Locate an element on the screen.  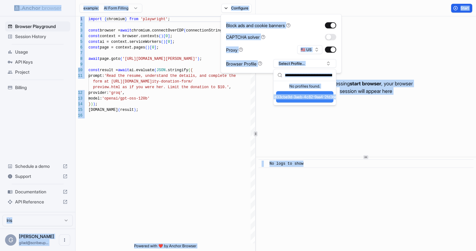
div: CAPTCHA solver is located at coordinates (246, 37).